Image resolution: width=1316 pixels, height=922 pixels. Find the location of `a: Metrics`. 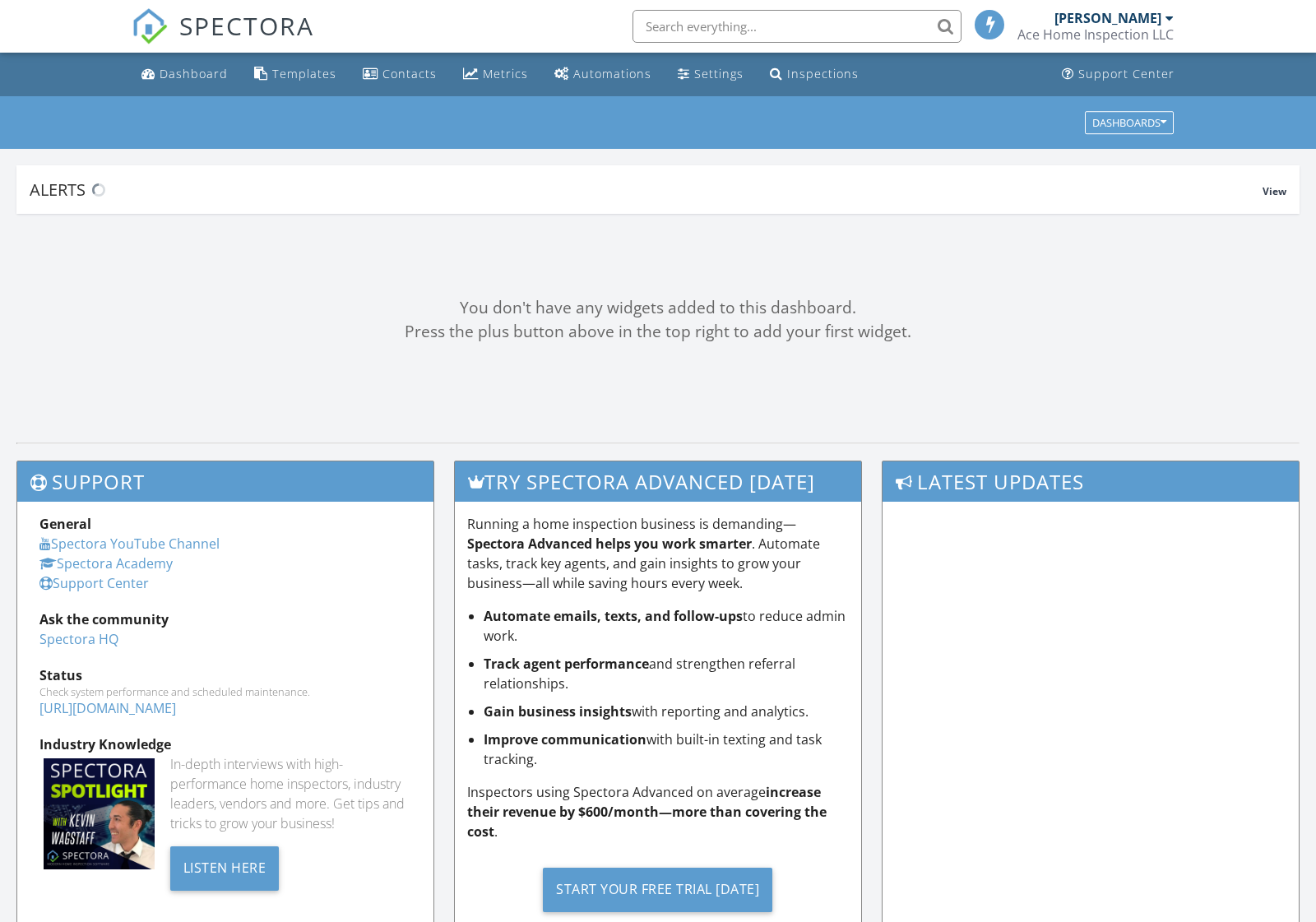

a: Metrics is located at coordinates (496, 74).